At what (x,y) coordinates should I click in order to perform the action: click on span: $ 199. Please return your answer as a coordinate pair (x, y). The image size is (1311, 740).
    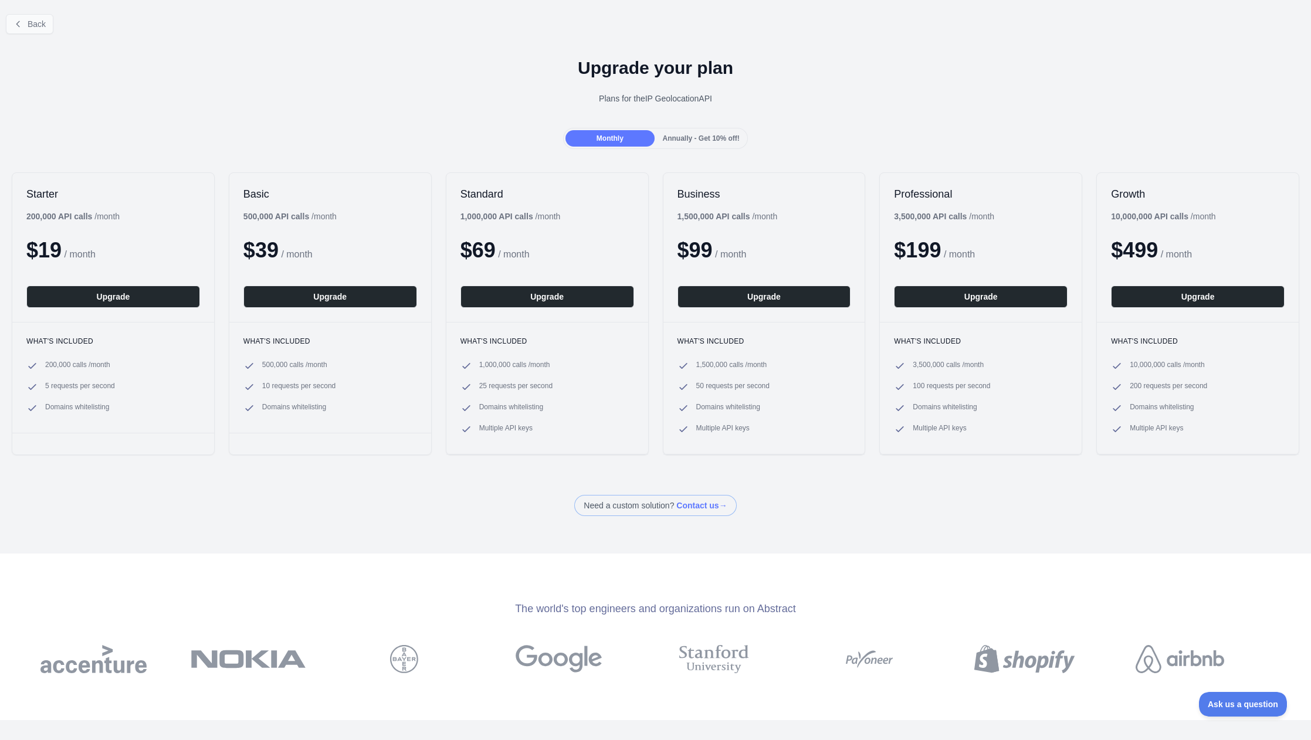
    Looking at the image, I should click on (917, 250).